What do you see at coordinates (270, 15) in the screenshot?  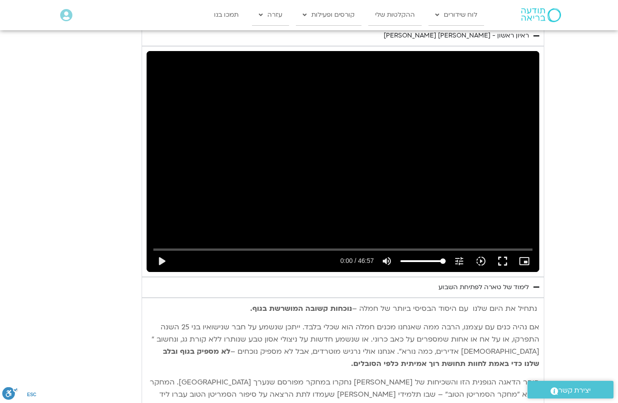 I see `a: עזרה` at bounding box center [270, 15].